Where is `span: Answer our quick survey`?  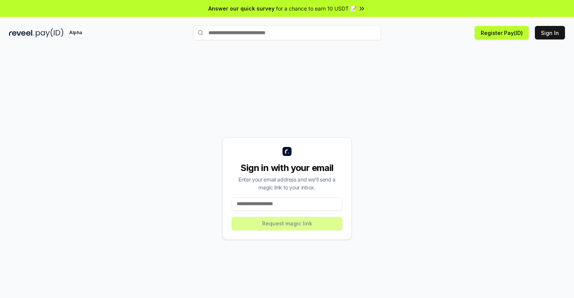 span: Answer our quick survey is located at coordinates (241, 8).